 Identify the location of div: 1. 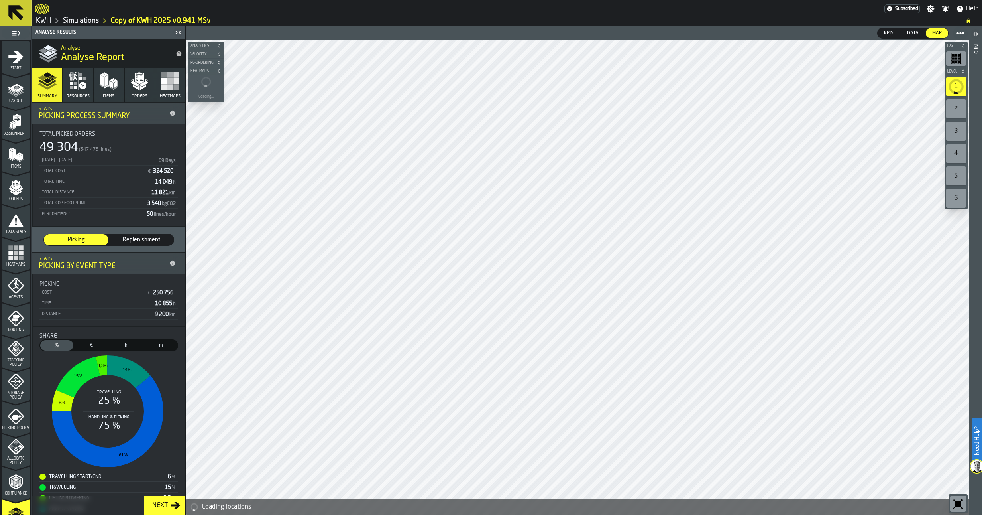
(956, 86).